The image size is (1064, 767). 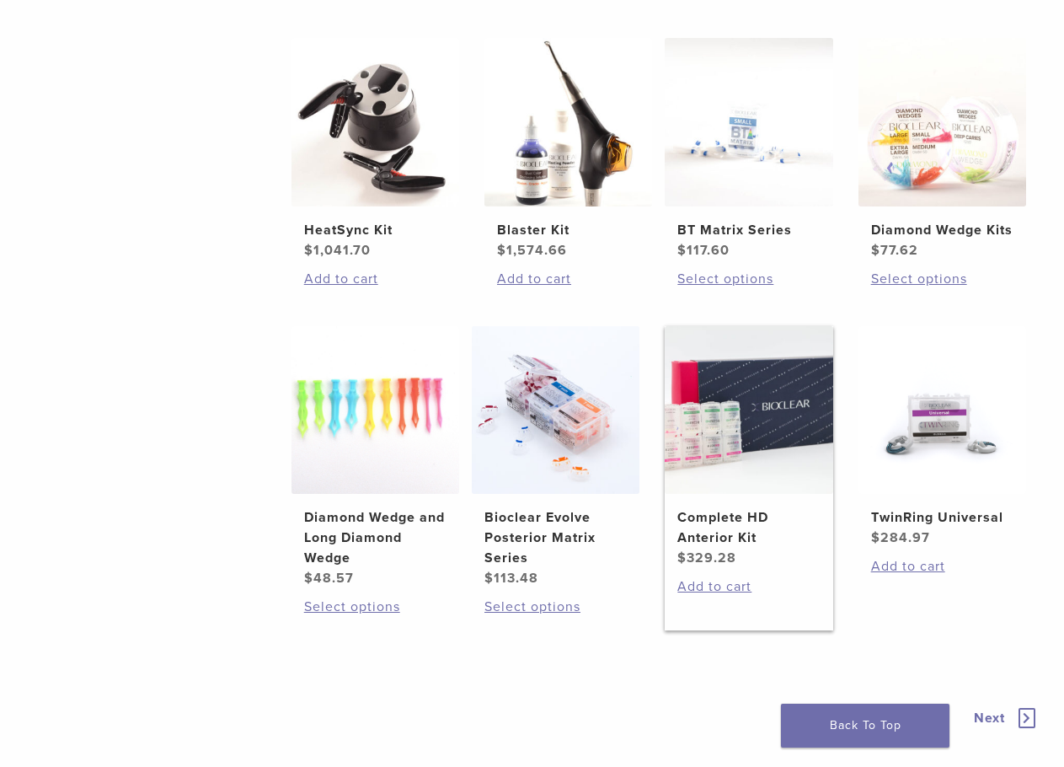 What do you see at coordinates (375, 279) in the screenshot?
I see `a: Add to cart: “HeatSync Kit”` at bounding box center [375, 279].